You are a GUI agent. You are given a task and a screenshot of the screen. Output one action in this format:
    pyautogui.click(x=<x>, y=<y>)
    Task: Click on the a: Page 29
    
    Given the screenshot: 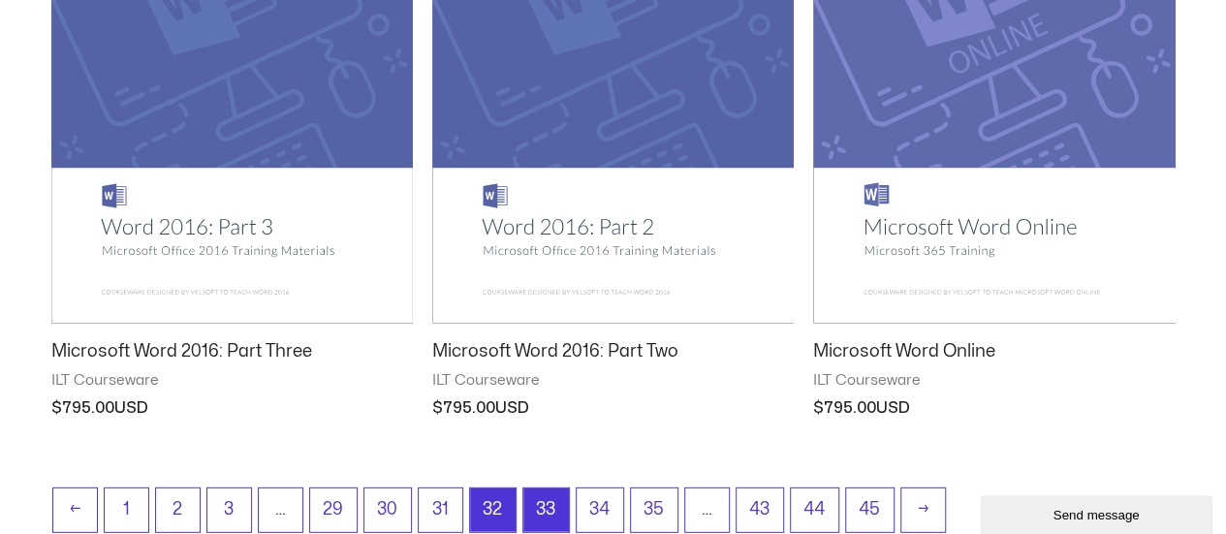 What is the action you would take?
    pyautogui.click(x=333, y=510)
    